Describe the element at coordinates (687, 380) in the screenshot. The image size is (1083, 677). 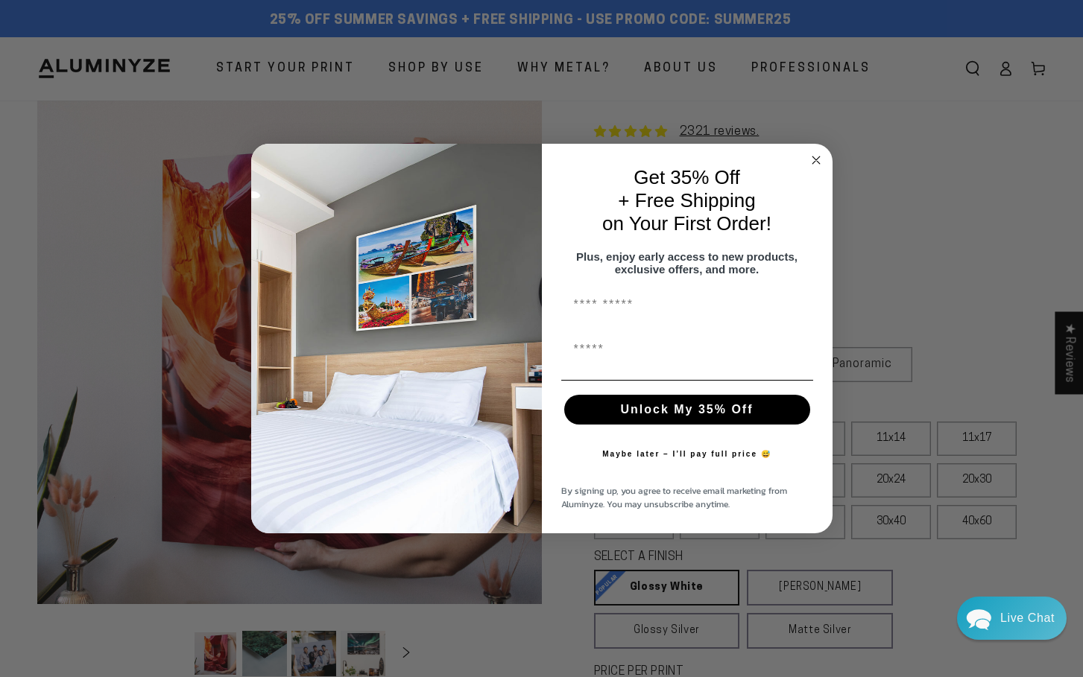
I see `img: underline` at that location.